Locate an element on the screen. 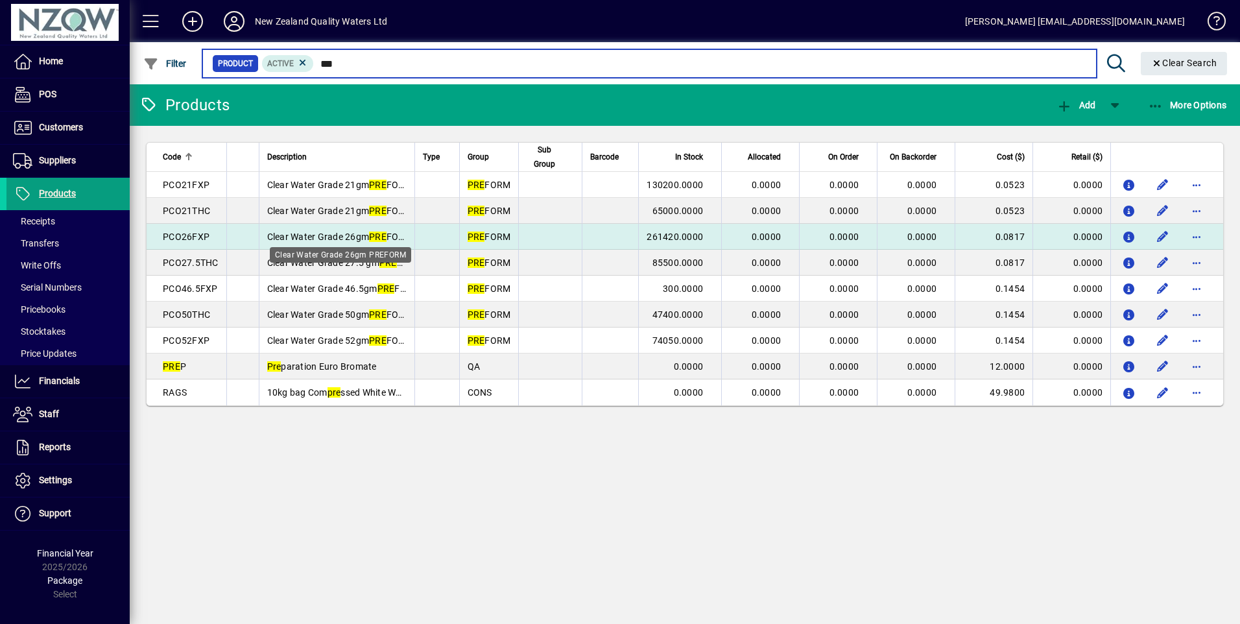 The width and height of the screenshot is (1240, 624). a: POS is located at coordinates (68, 95).